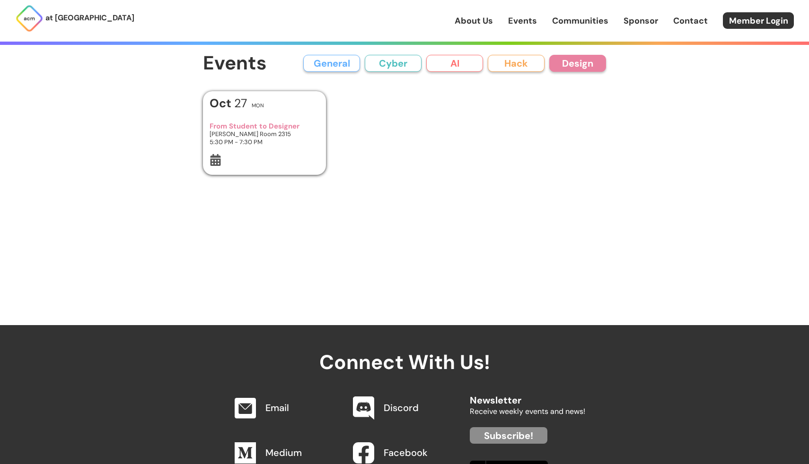 The width and height of the screenshot is (809, 464). Describe the element at coordinates (522, 21) in the screenshot. I see `a: Events` at that location.